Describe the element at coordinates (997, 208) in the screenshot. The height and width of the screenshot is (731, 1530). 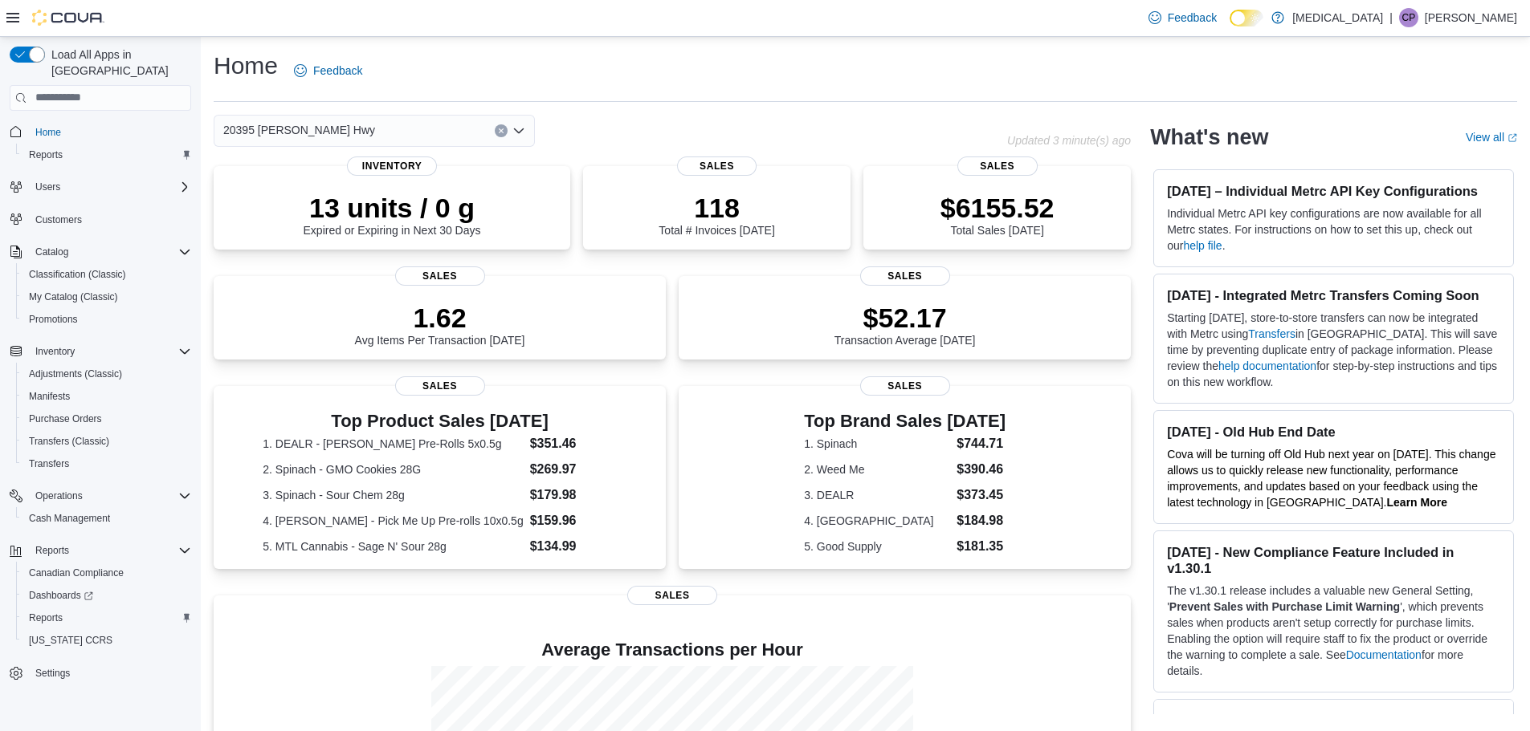
I see `p: $6155.52` at that location.